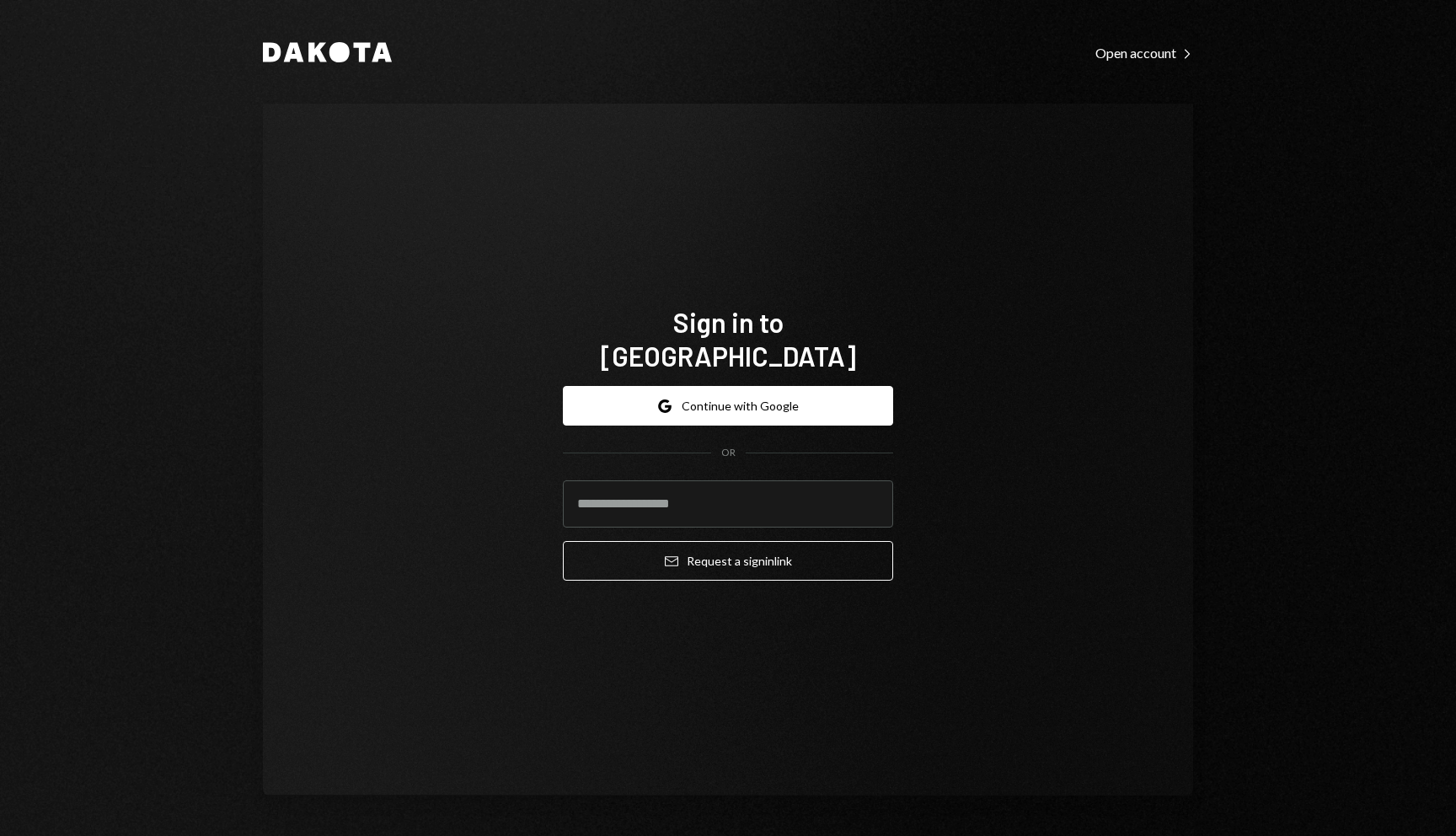 The image size is (1456, 836). What do you see at coordinates (1145, 53) in the screenshot?
I see `div: Open account` at bounding box center [1145, 53].